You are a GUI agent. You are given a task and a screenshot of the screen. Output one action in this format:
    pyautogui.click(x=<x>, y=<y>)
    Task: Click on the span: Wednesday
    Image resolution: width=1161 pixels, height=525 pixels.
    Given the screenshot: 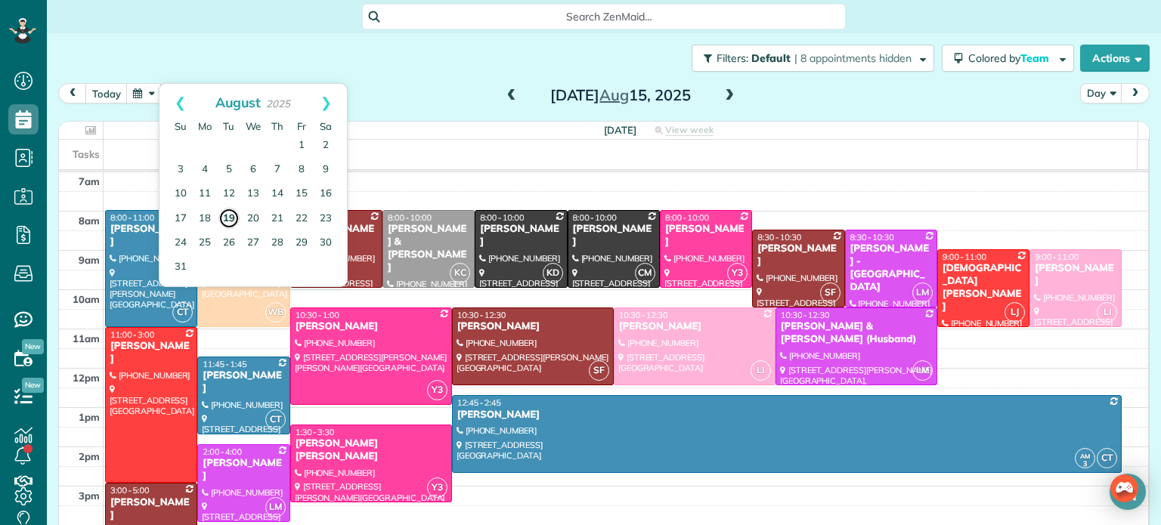 What is the action you would take?
    pyautogui.click(x=253, y=126)
    